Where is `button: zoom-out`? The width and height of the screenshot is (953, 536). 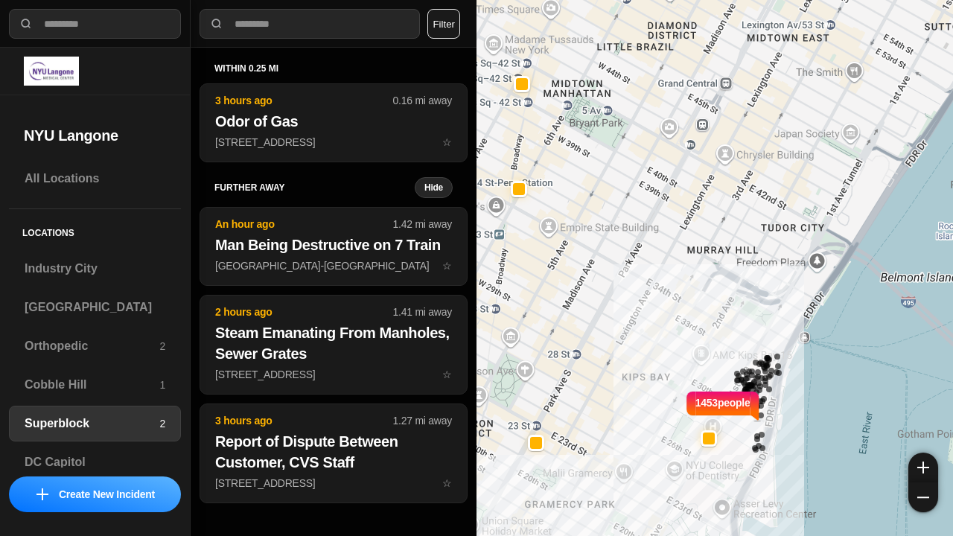 button: zoom-out is located at coordinates (923, 497).